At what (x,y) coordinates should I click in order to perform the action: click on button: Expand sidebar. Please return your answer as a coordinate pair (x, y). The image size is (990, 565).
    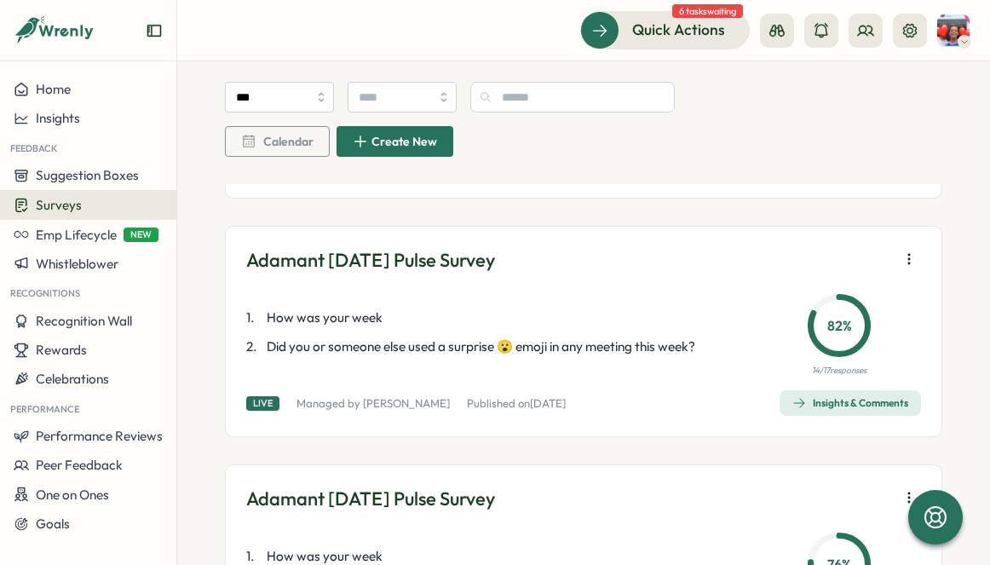
    Looking at the image, I should click on (154, 31).